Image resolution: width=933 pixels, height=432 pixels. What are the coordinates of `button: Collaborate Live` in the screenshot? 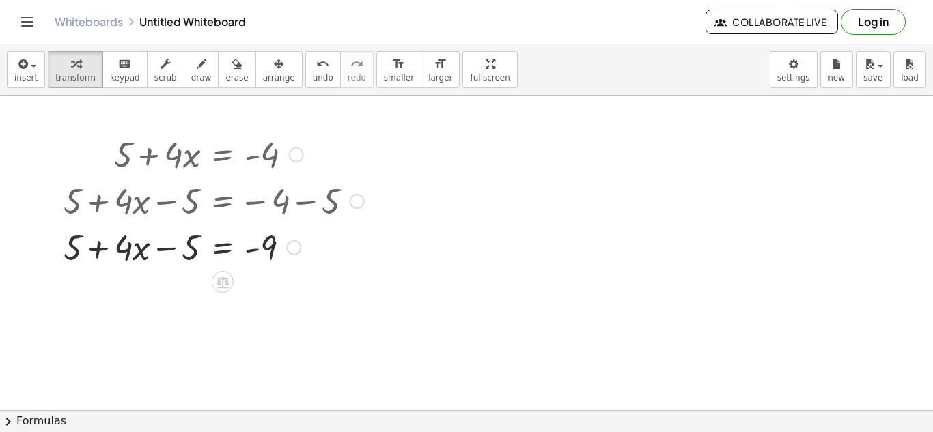 It's located at (772, 22).